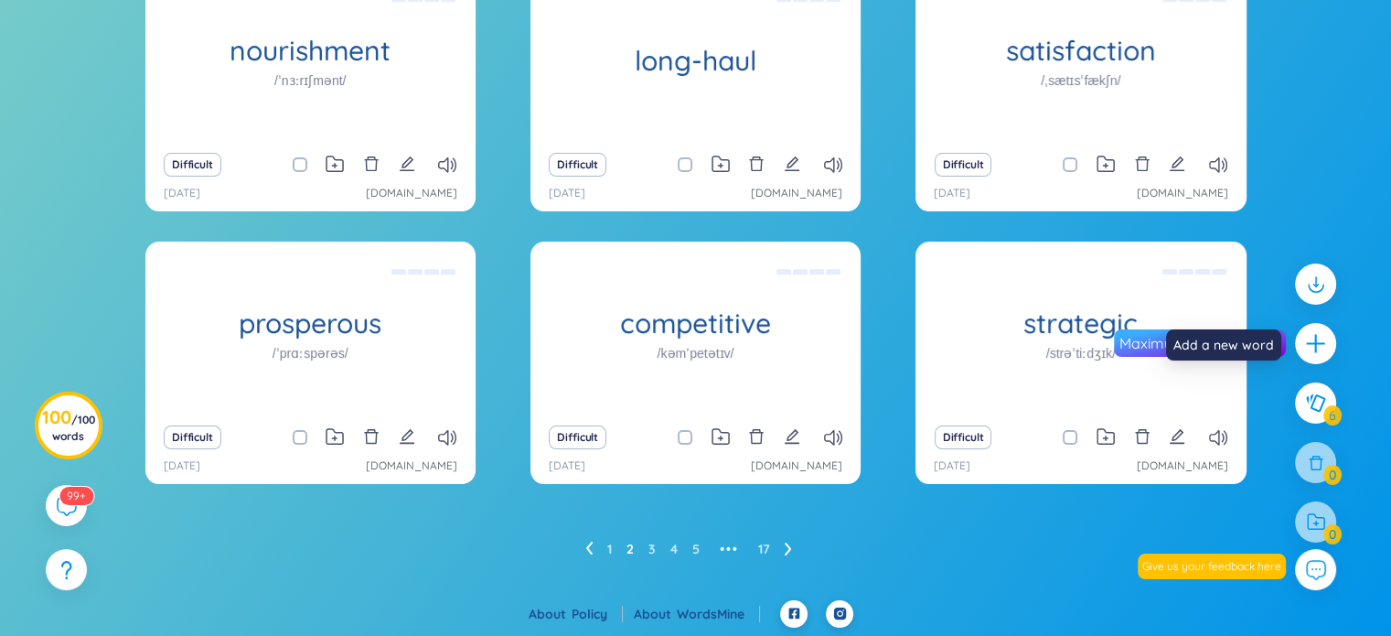 This screenshot has height=636, width=1391. What do you see at coordinates (696, 353) in the screenshot?
I see `h1: /kəmˈpetətɪv/` at bounding box center [696, 353].